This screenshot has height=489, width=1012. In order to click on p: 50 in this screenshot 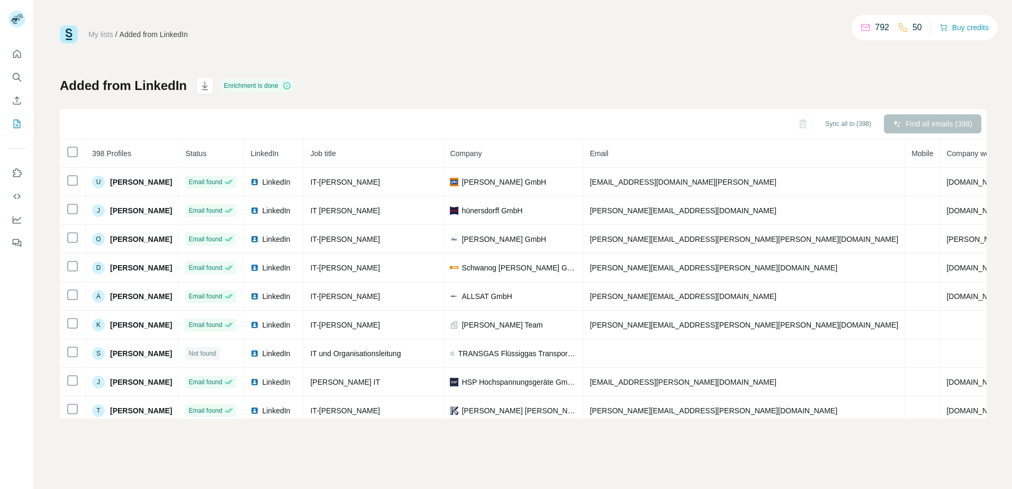, I will do `click(917, 28)`.